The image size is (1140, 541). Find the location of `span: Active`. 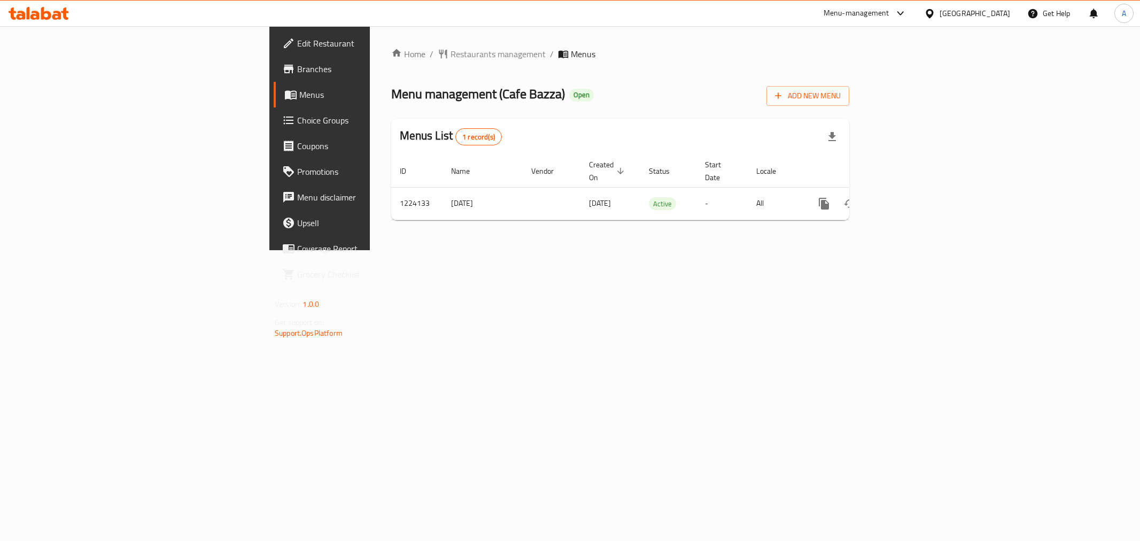

span: Active is located at coordinates (662, 204).